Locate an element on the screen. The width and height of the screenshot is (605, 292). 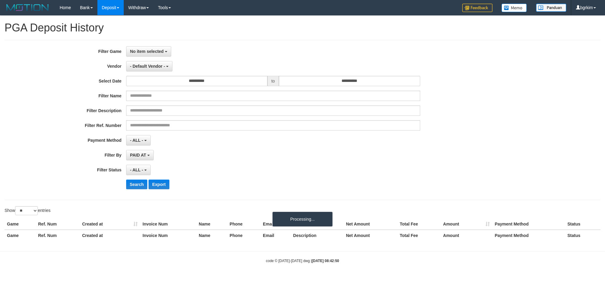
img: Button%20Memo.svg is located at coordinates (514, 8).